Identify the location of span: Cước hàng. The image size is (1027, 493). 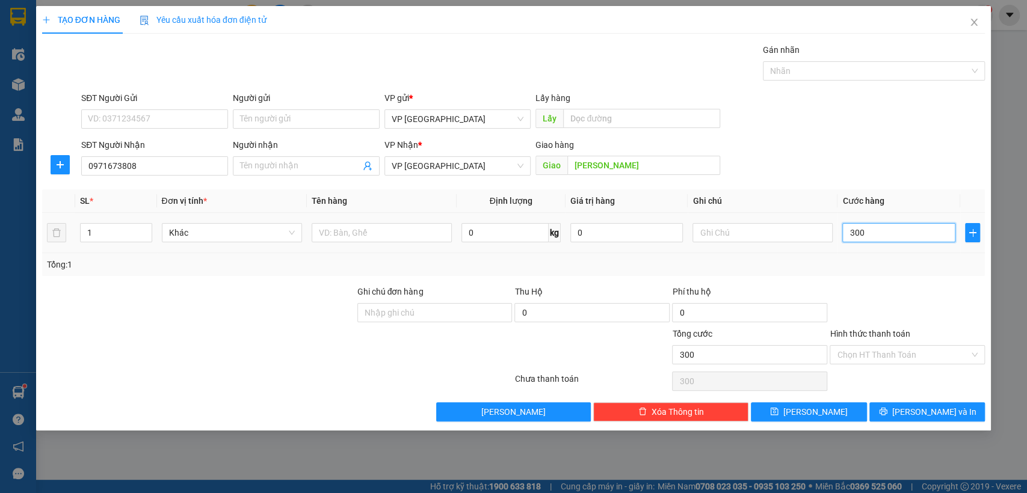
(863, 201).